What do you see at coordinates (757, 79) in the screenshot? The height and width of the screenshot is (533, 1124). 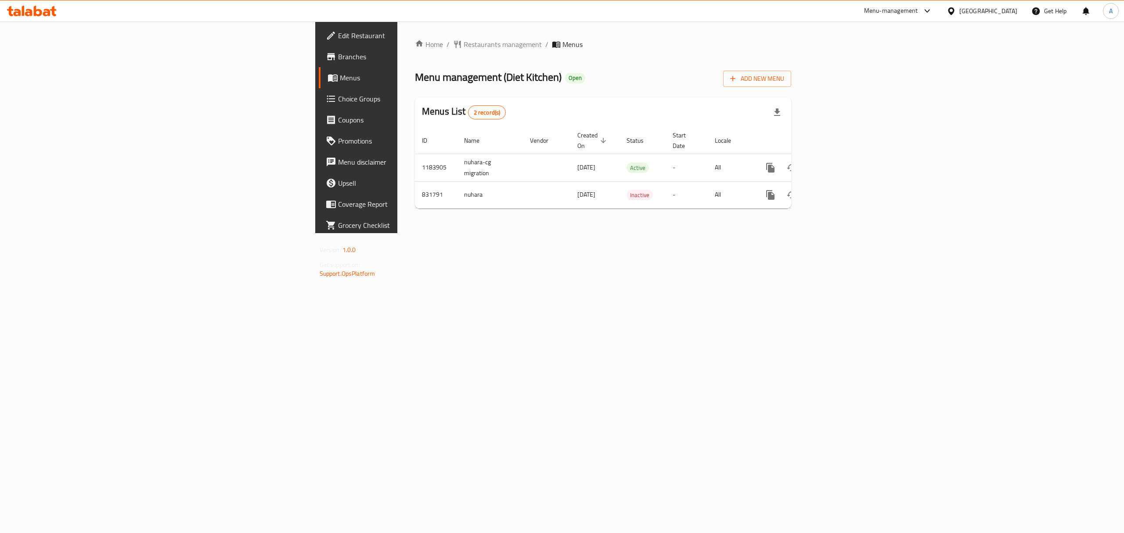 I see `span: Add New Menu` at bounding box center [757, 79].